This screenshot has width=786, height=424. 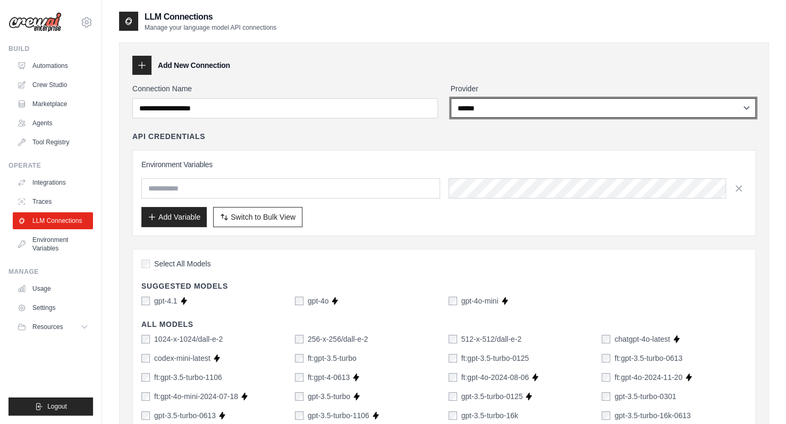 I want to click on label: gpt-3.5-turbo-0613, so click(x=185, y=416).